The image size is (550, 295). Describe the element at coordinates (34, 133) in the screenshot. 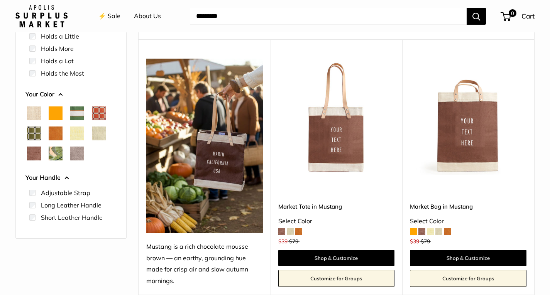

I see `button: Chenille Window Sage` at that location.